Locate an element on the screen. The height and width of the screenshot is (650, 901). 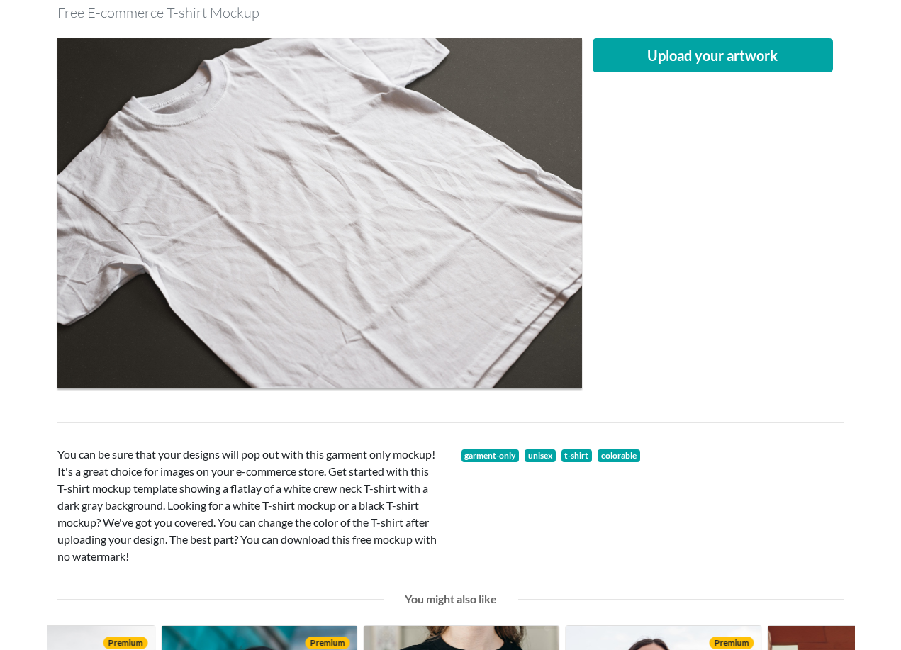
span: colorable is located at coordinates (619, 456).